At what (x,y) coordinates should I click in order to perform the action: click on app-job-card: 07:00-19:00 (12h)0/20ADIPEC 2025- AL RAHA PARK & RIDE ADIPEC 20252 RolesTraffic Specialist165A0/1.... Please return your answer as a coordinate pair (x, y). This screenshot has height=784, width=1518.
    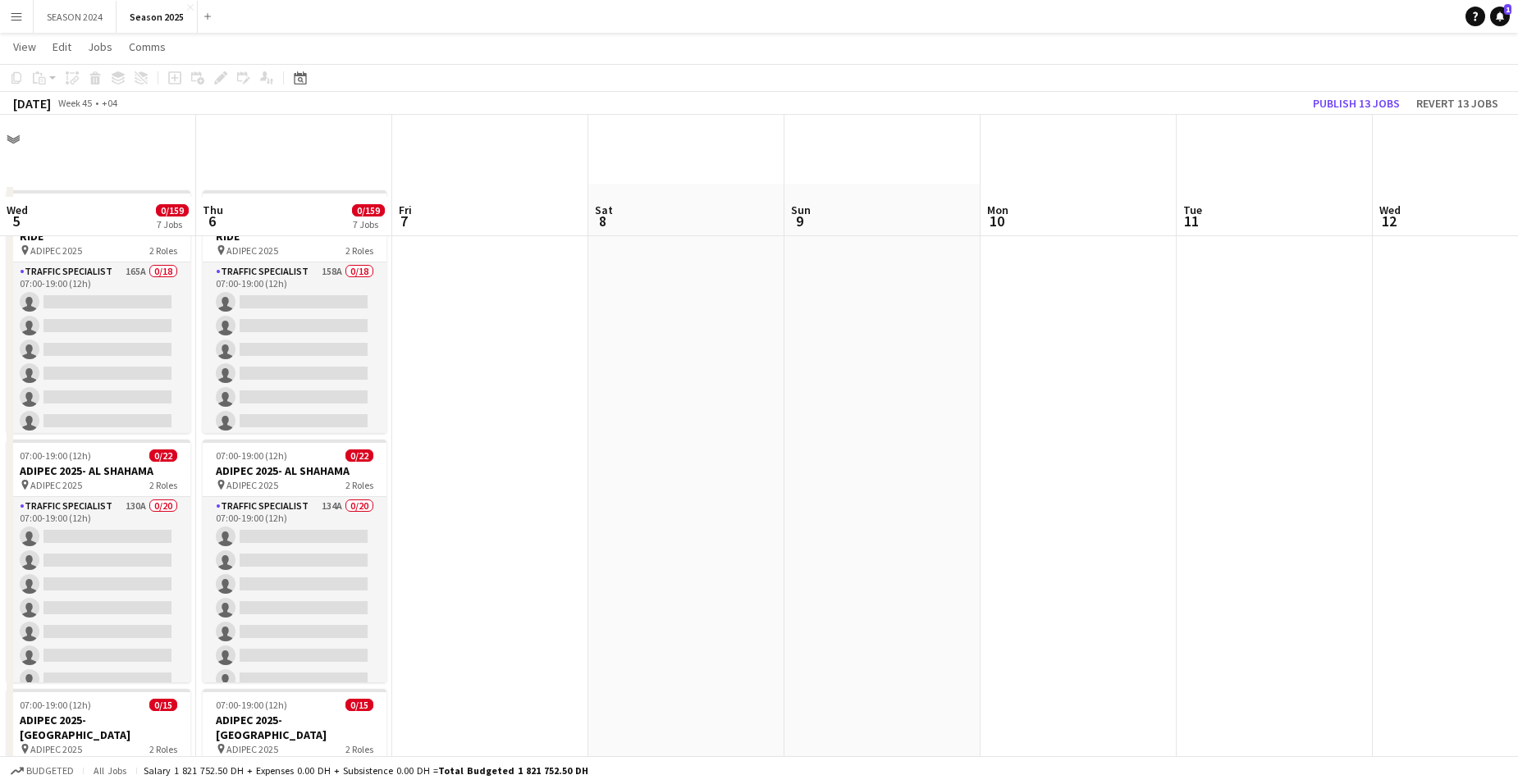
    Looking at the image, I should click on (99, 311).